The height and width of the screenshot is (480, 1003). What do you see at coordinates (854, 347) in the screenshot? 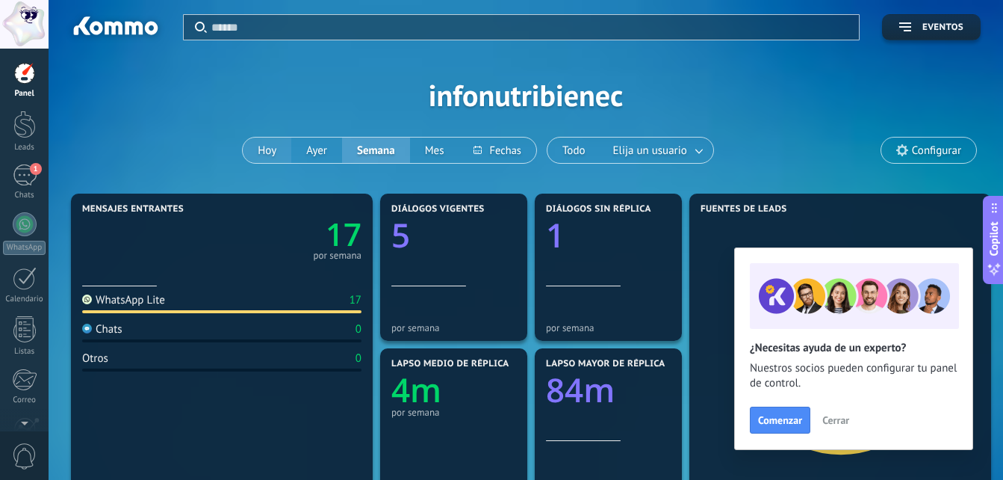
I see `h2: ¿Necesitas ayuda de un experto?` at bounding box center [854, 347].